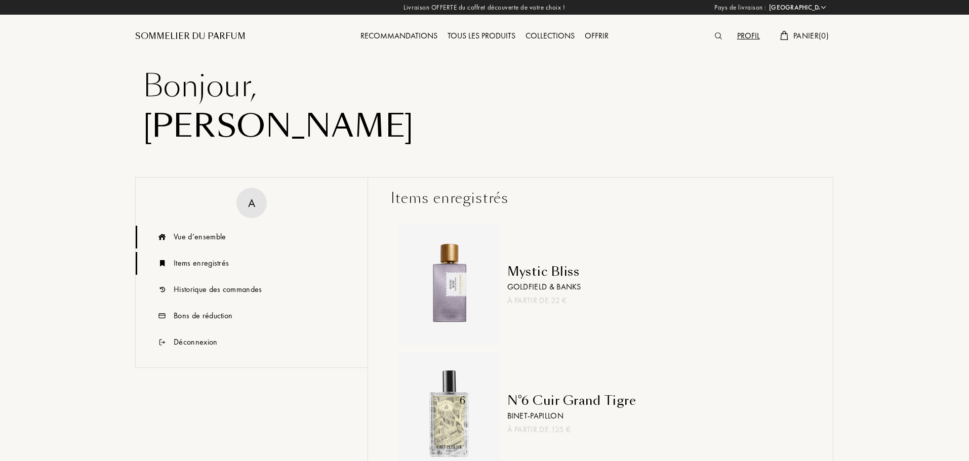  Describe the element at coordinates (784, 35) in the screenshot. I see `img: cart.svg` at that location.